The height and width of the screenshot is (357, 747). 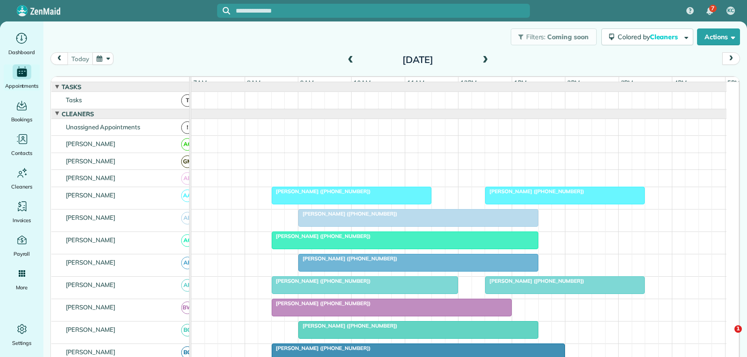 What do you see at coordinates (22, 343) in the screenshot?
I see `span: Settings` at bounding box center [22, 343].